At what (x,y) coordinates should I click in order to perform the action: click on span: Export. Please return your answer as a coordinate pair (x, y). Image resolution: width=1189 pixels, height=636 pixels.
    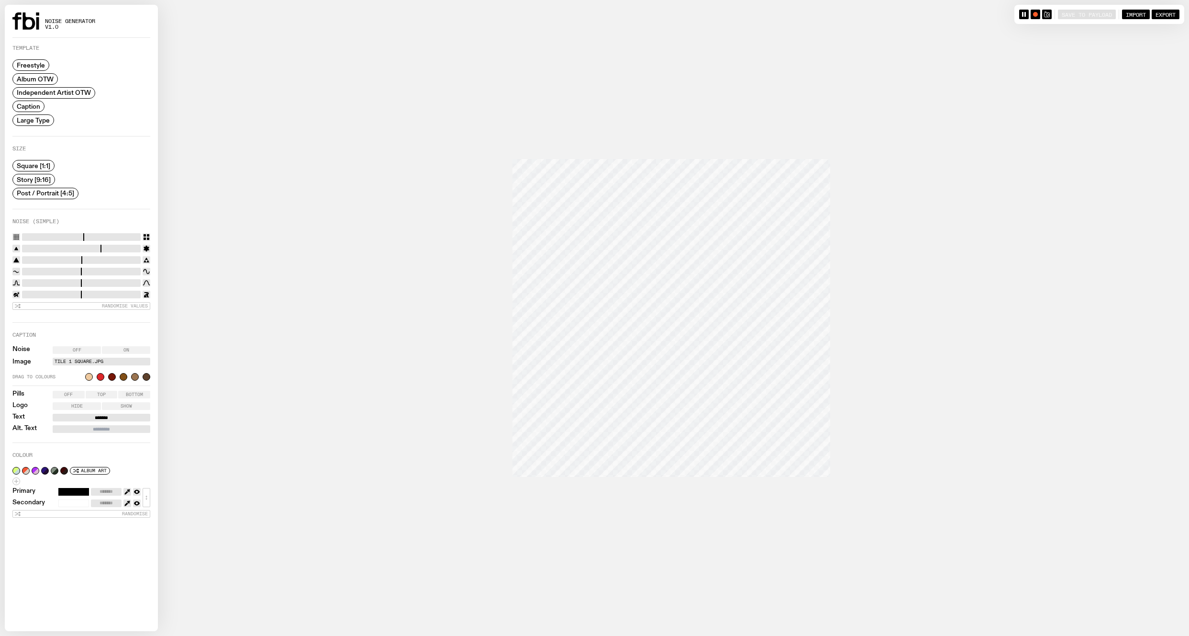
    Looking at the image, I should click on (1166, 14).